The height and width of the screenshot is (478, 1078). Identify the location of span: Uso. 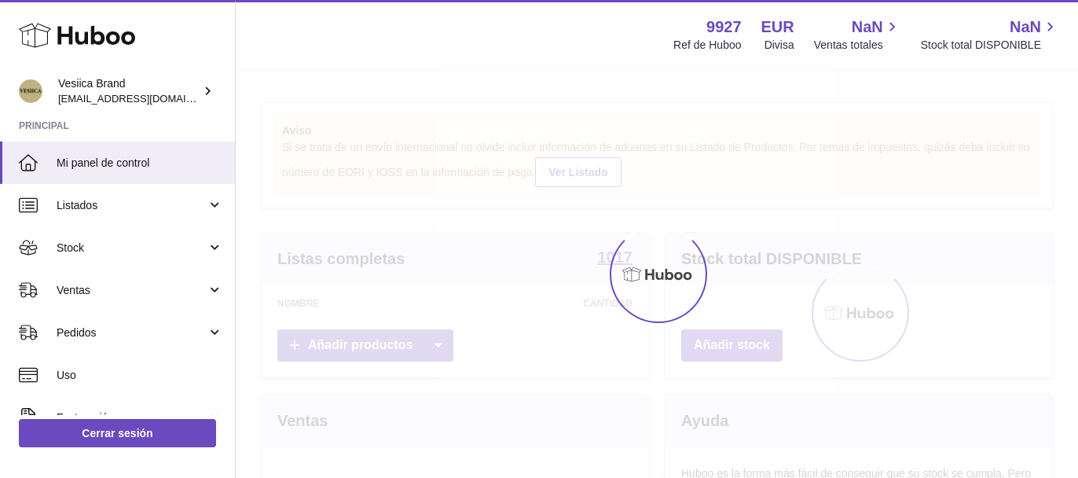
(140, 375).